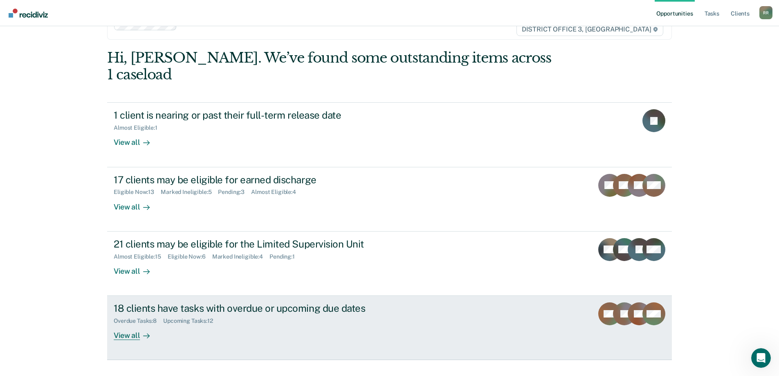 The height and width of the screenshot is (376, 779). I want to click on div: Marked Ineligible : 4, so click(241, 257).